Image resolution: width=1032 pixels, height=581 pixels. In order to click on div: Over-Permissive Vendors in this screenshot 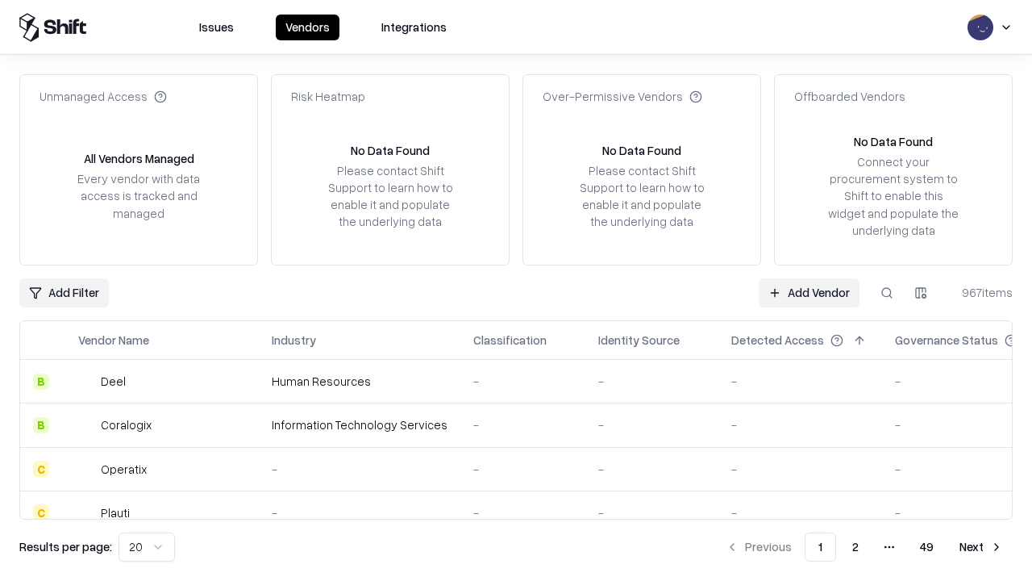, I will do `click(622, 96)`.